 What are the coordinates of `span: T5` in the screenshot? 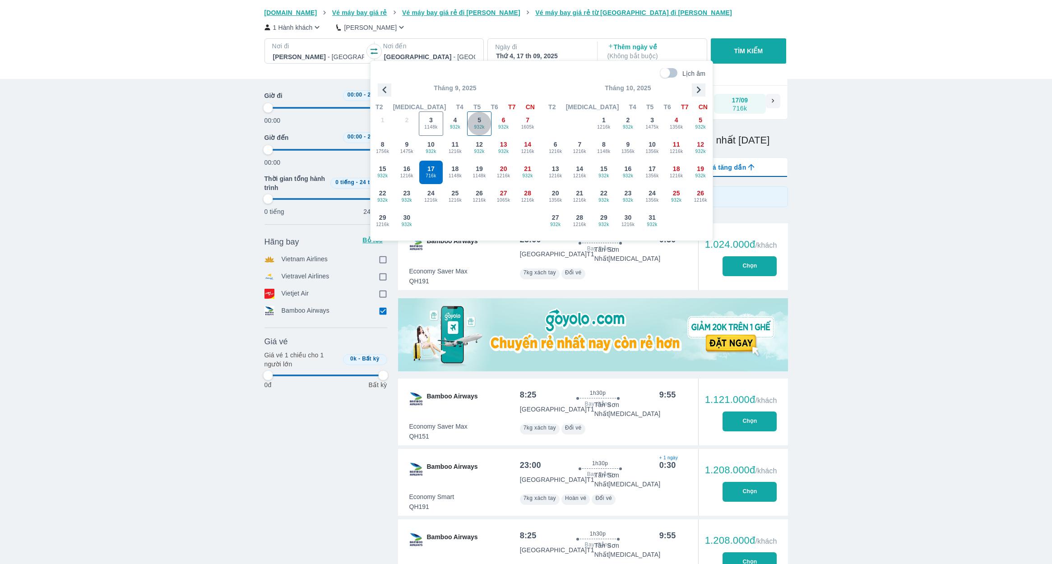 It's located at (477, 107).